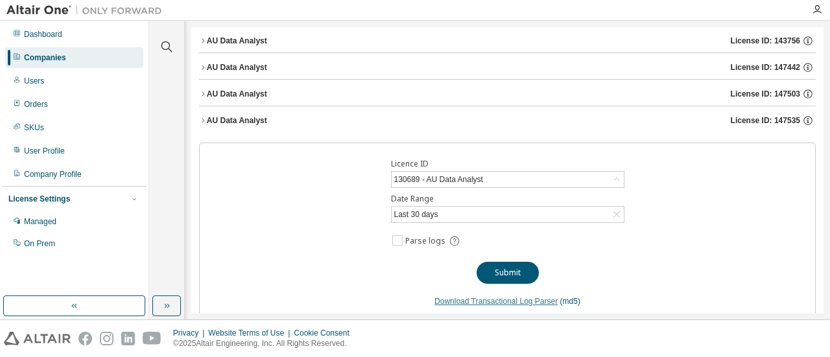 This screenshot has height=357, width=830. I want to click on span: Parse logs, so click(425, 241).